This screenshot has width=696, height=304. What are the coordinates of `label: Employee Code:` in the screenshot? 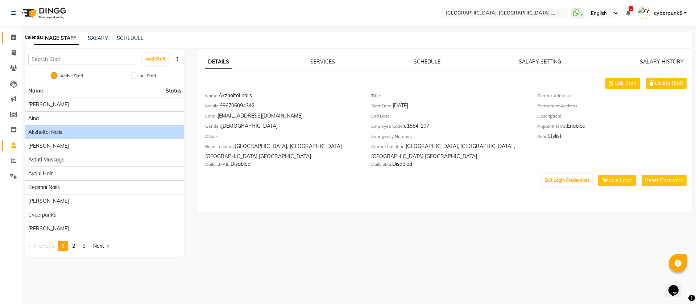 It's located at (388, 126).